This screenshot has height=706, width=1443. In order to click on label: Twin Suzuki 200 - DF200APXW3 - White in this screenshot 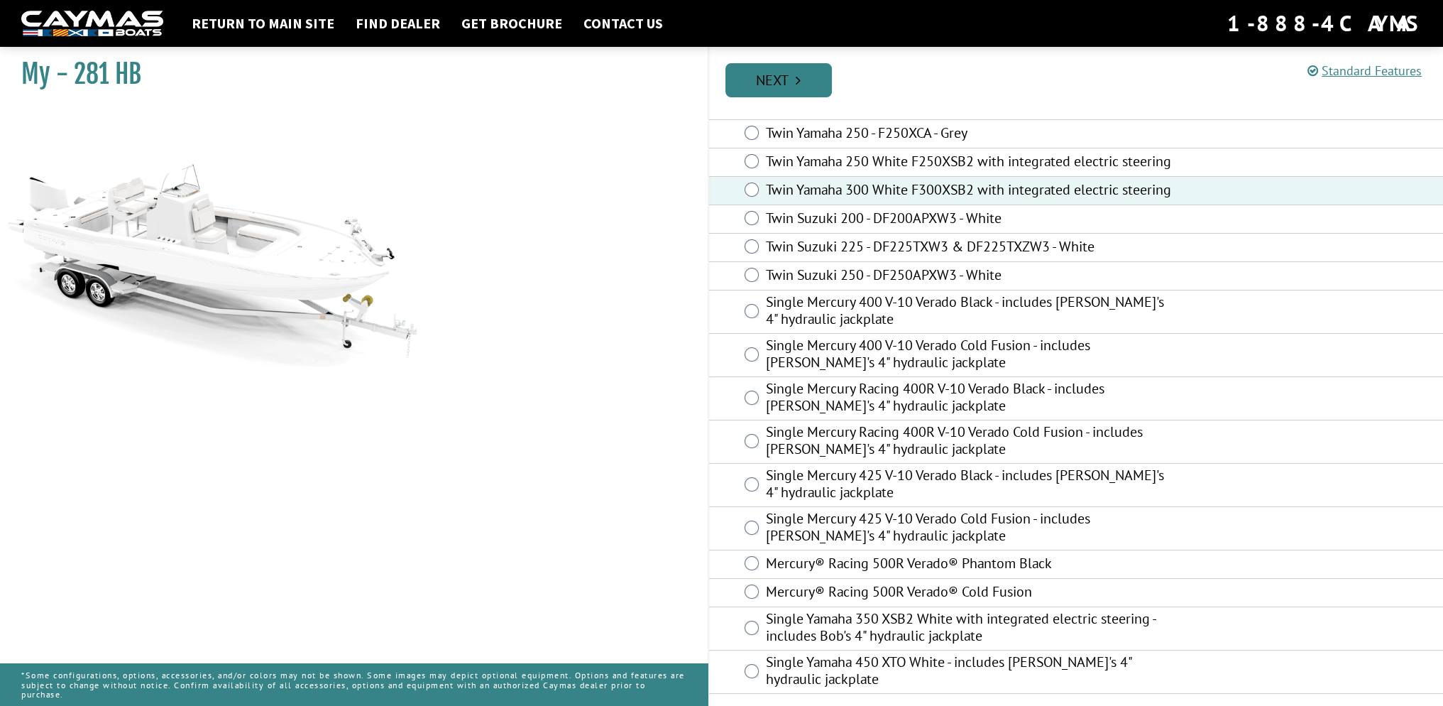, I will do `click(969, 219)`.